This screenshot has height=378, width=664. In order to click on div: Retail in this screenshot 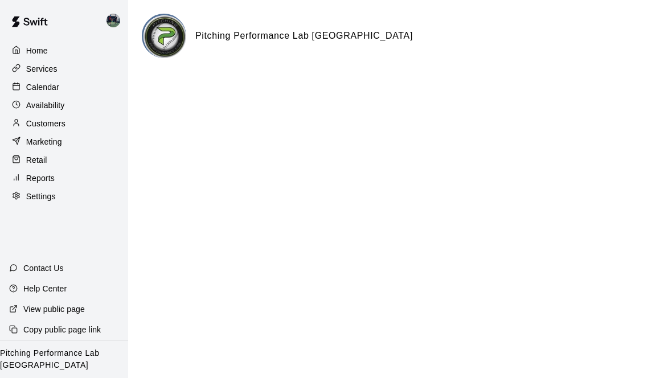, I will do `click(64, 160)`.